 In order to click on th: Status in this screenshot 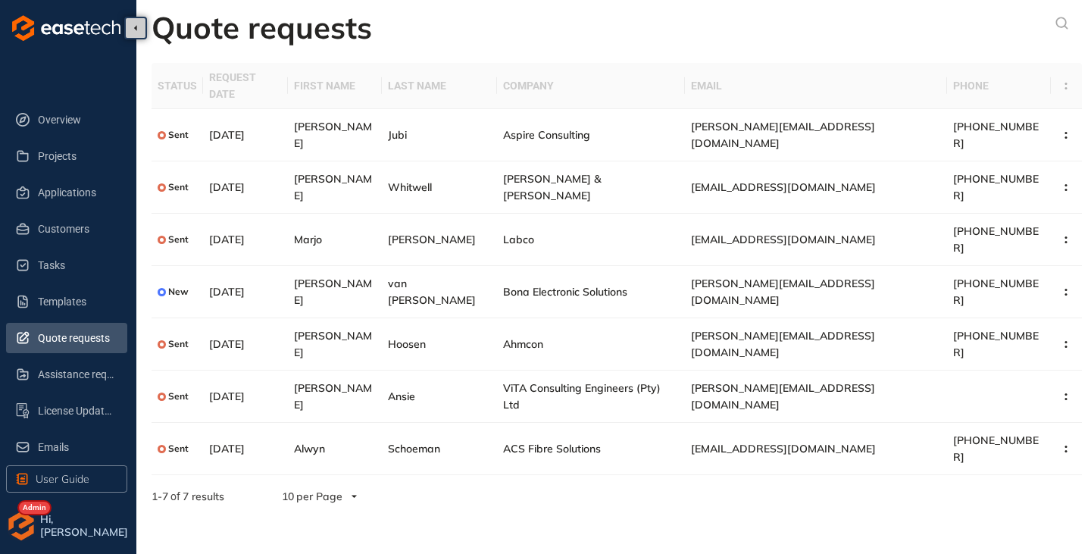, I will do `click(177, 86)`.